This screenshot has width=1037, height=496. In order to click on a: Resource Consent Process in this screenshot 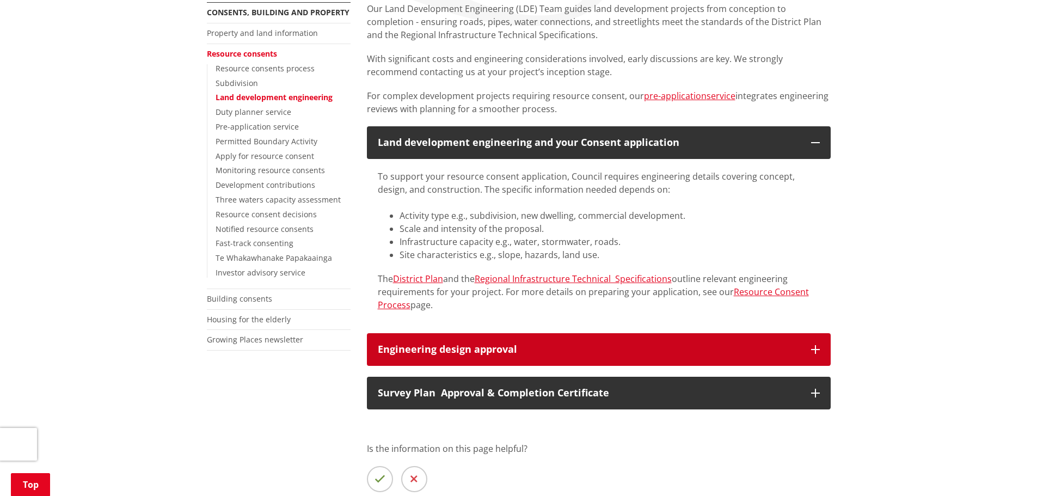, I will do `click(593, 298)`.